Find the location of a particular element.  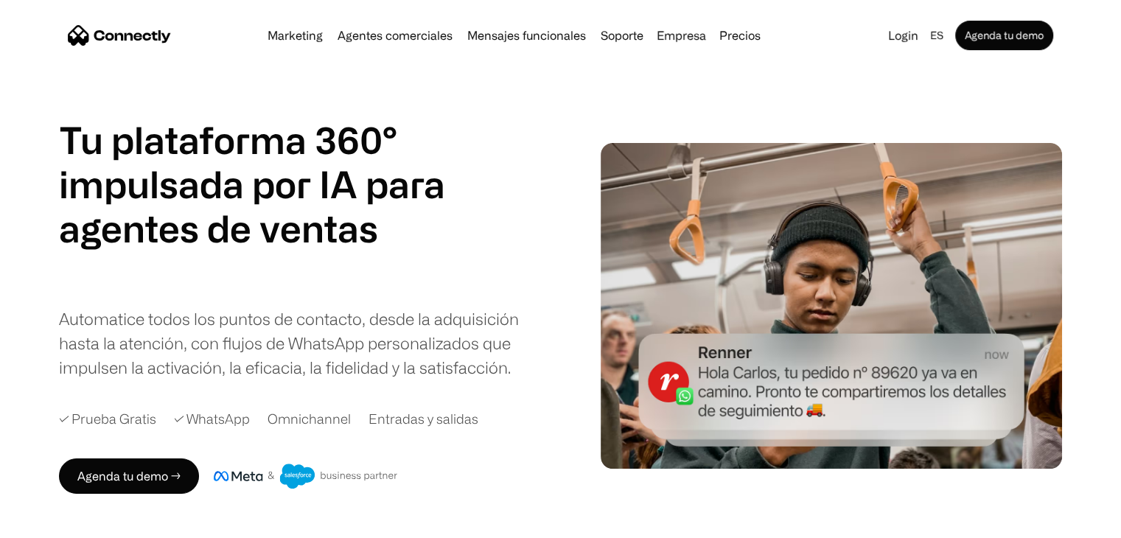

div: carousel is located at coordinates (228, 251).